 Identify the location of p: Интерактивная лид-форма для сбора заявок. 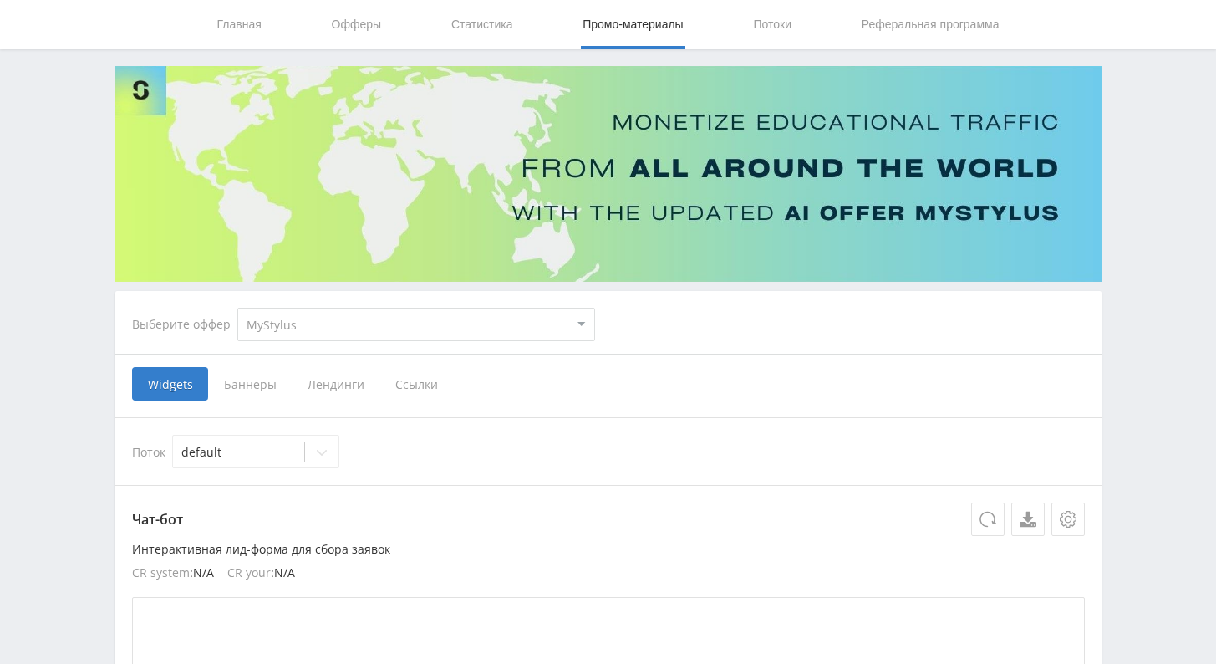
(609, 549).